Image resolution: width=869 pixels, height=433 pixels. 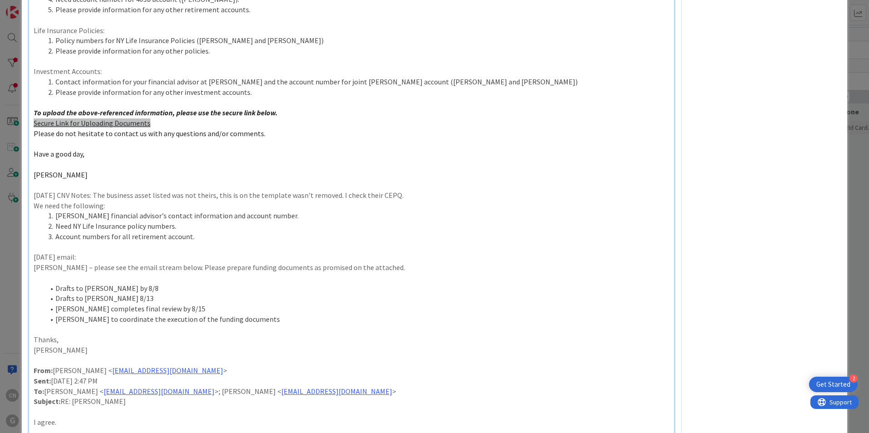 What do you see at coordinates (351, 422) in the screenshot?
I see `p: I agree.` at bounding box center [351, 422].